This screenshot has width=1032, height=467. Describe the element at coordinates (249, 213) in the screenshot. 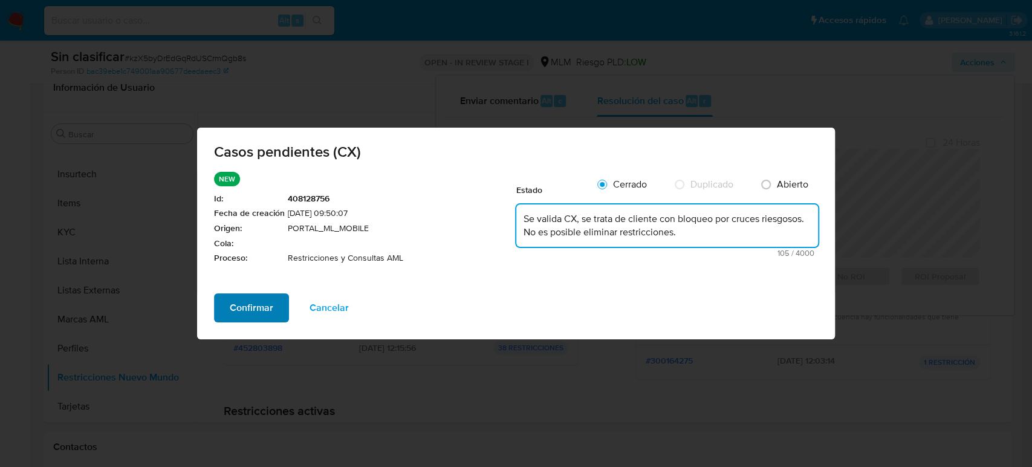

I see `span: Fecha de creación` at that location.